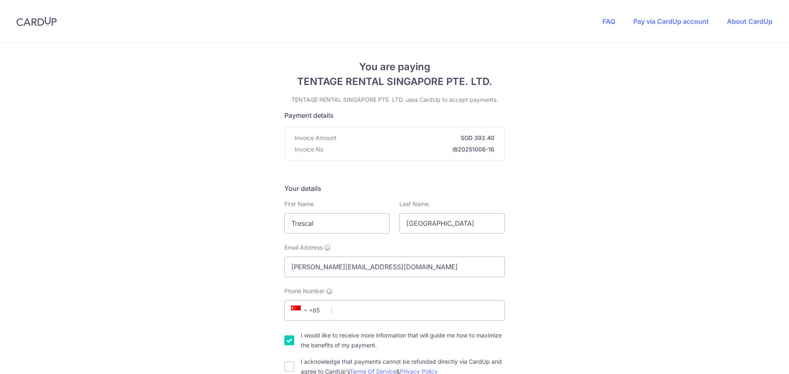  Describe the element at coordinates (417, 138) in the screenshot. I see `strong: SGD 392.40` at that location.